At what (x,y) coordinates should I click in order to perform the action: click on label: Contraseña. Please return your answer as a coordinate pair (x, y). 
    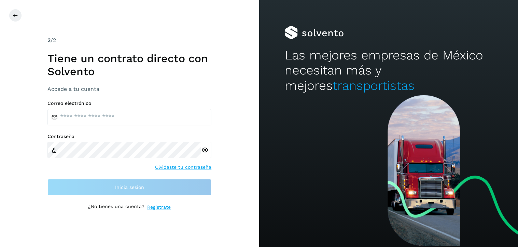
    Looking at the image, I should click on (129, 136).